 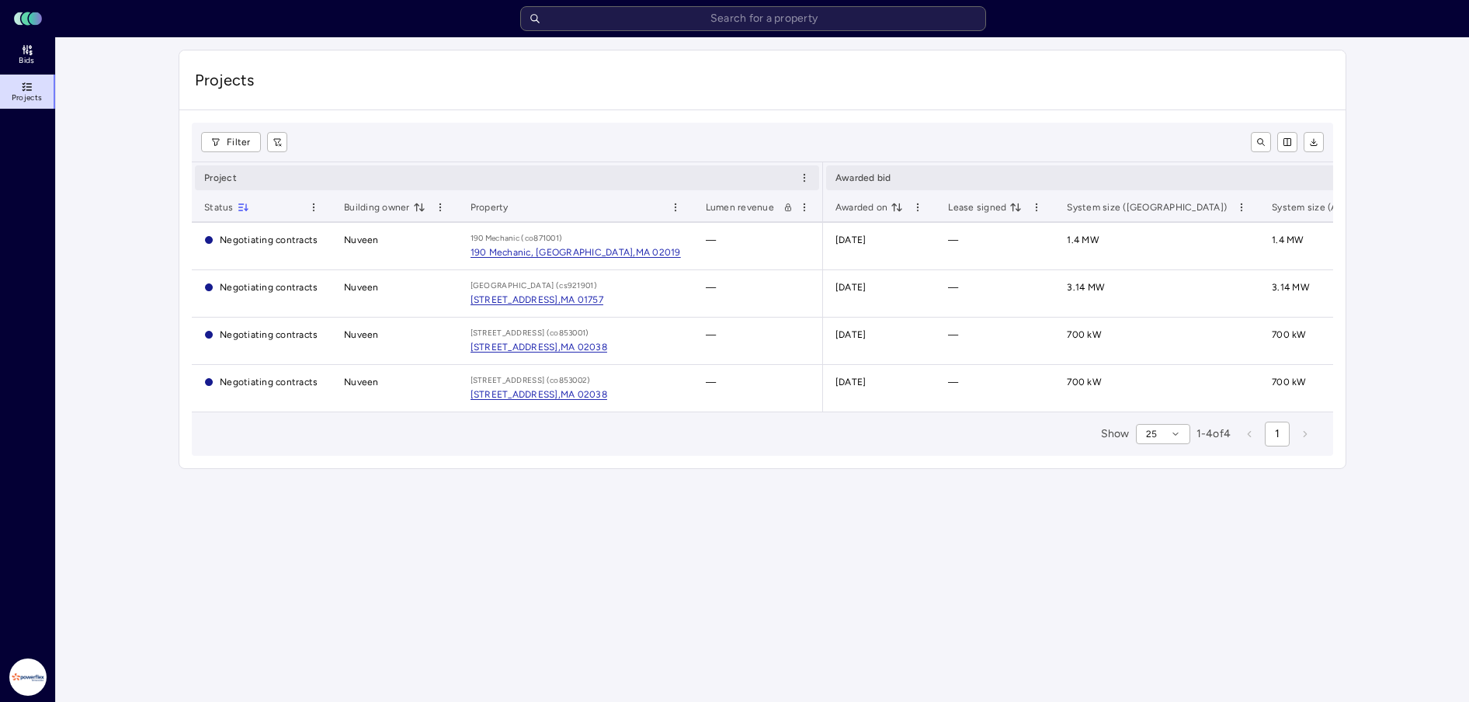 What do you see at coordinates (571, 333) in the screenshot?
I see `div: o853001)` at bounding box center [571, 333].